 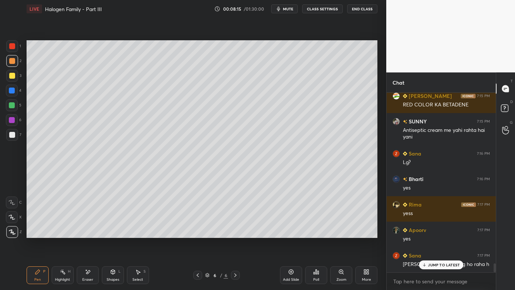 I want to click on div: 2, so click(x=14, y=61).